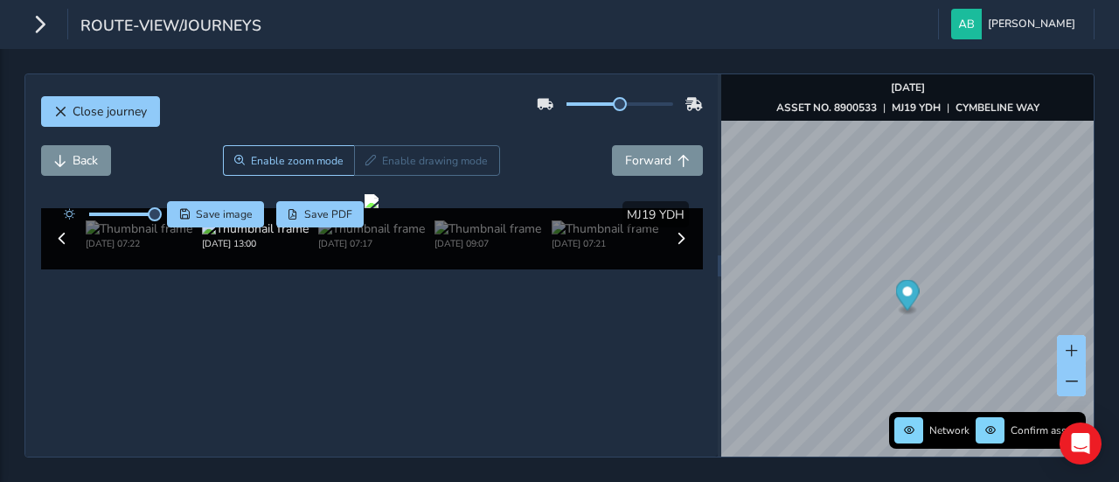  I want to click on button: PDF, so click(320, 214).